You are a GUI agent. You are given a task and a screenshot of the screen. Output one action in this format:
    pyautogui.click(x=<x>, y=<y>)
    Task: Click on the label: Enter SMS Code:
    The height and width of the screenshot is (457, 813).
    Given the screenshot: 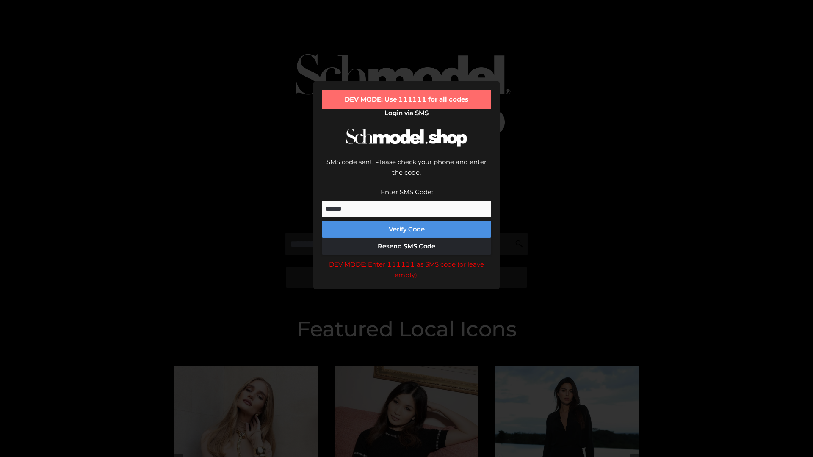 What is the action you would take?
    pyautogui.click(x=406, y=192)
    